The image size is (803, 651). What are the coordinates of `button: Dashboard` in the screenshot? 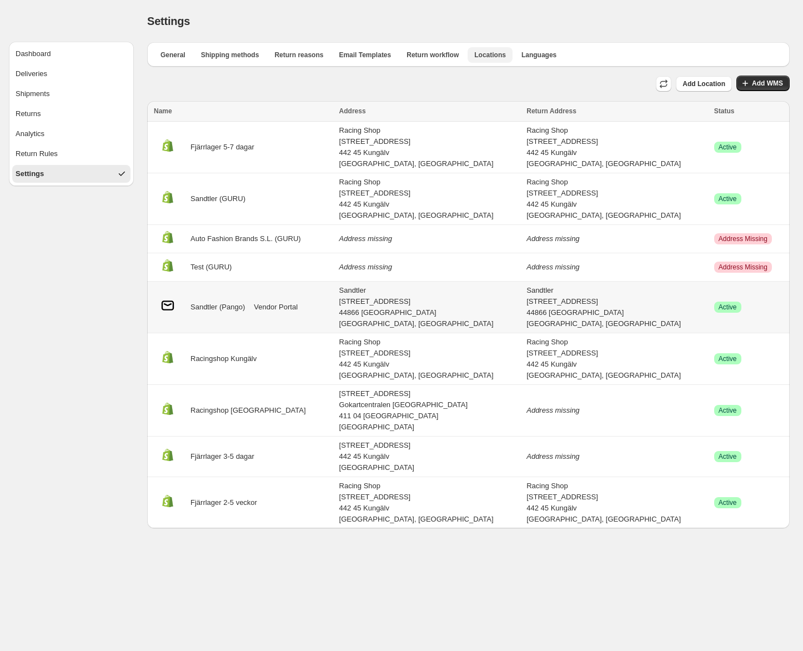 It's located at (71, 54).